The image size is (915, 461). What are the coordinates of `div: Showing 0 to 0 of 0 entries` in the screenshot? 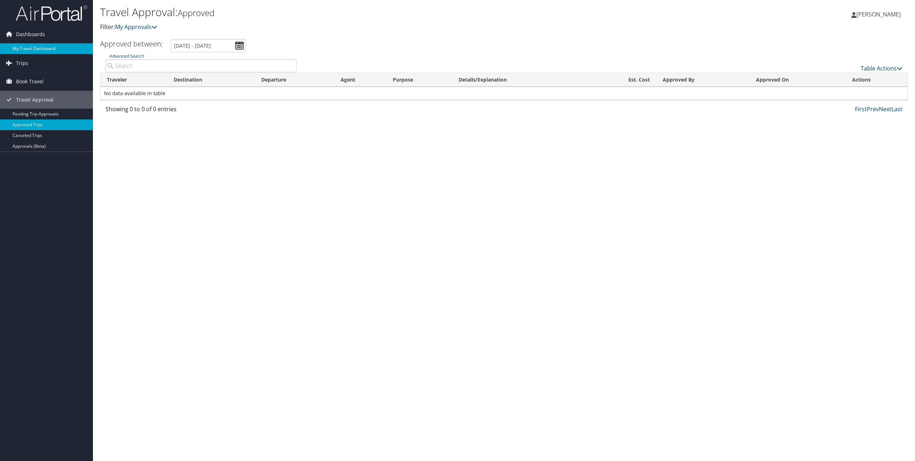 It's located at (201, 111).